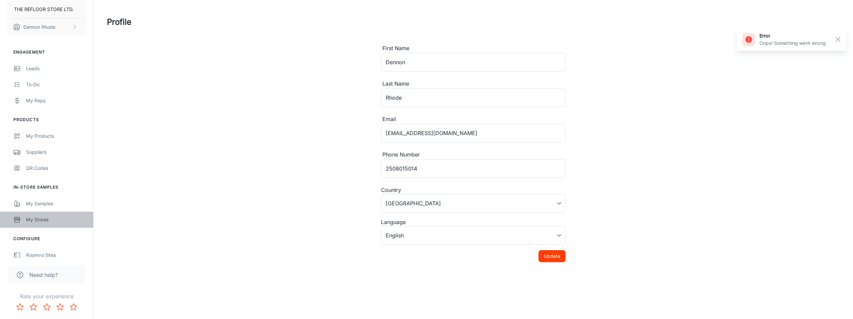 The image size is (853, 319). What do you see at coordinates (56, 136) in the screenshot?
I see `div: My Products` at bounding box center [56, 136].